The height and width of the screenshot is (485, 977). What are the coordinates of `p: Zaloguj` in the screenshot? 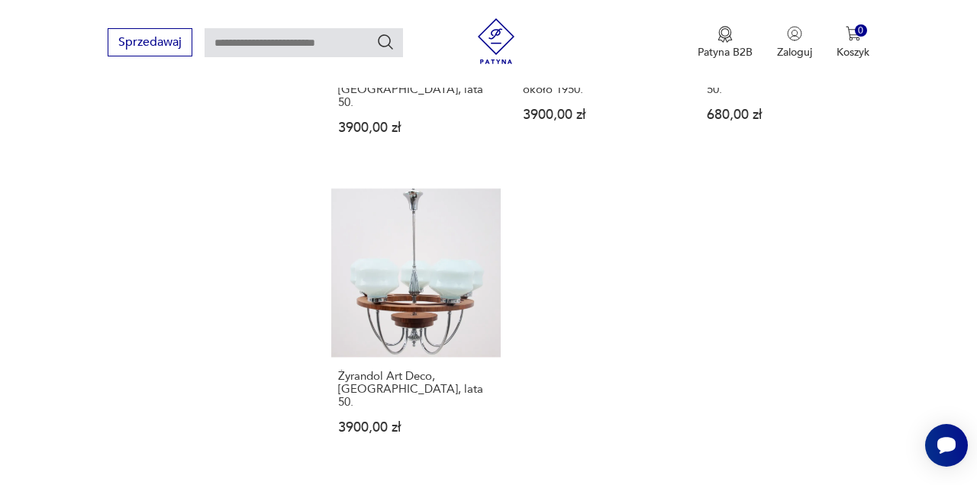 It's located at (794, 52).